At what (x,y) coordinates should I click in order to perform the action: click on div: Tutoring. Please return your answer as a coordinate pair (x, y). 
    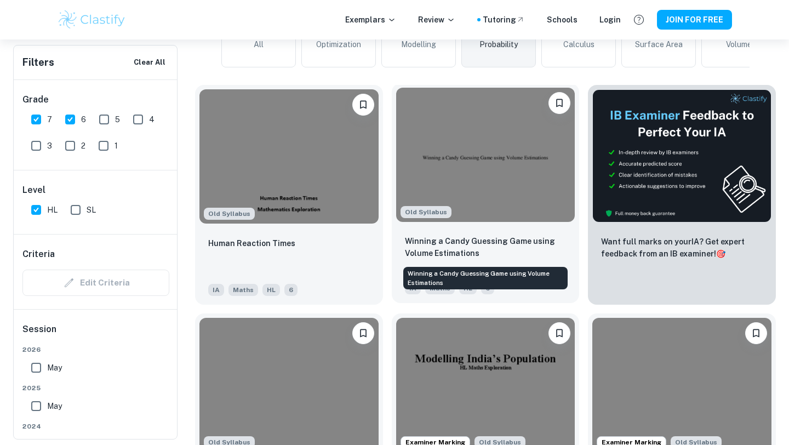
    Looking at the image, I should click on (504, 20).